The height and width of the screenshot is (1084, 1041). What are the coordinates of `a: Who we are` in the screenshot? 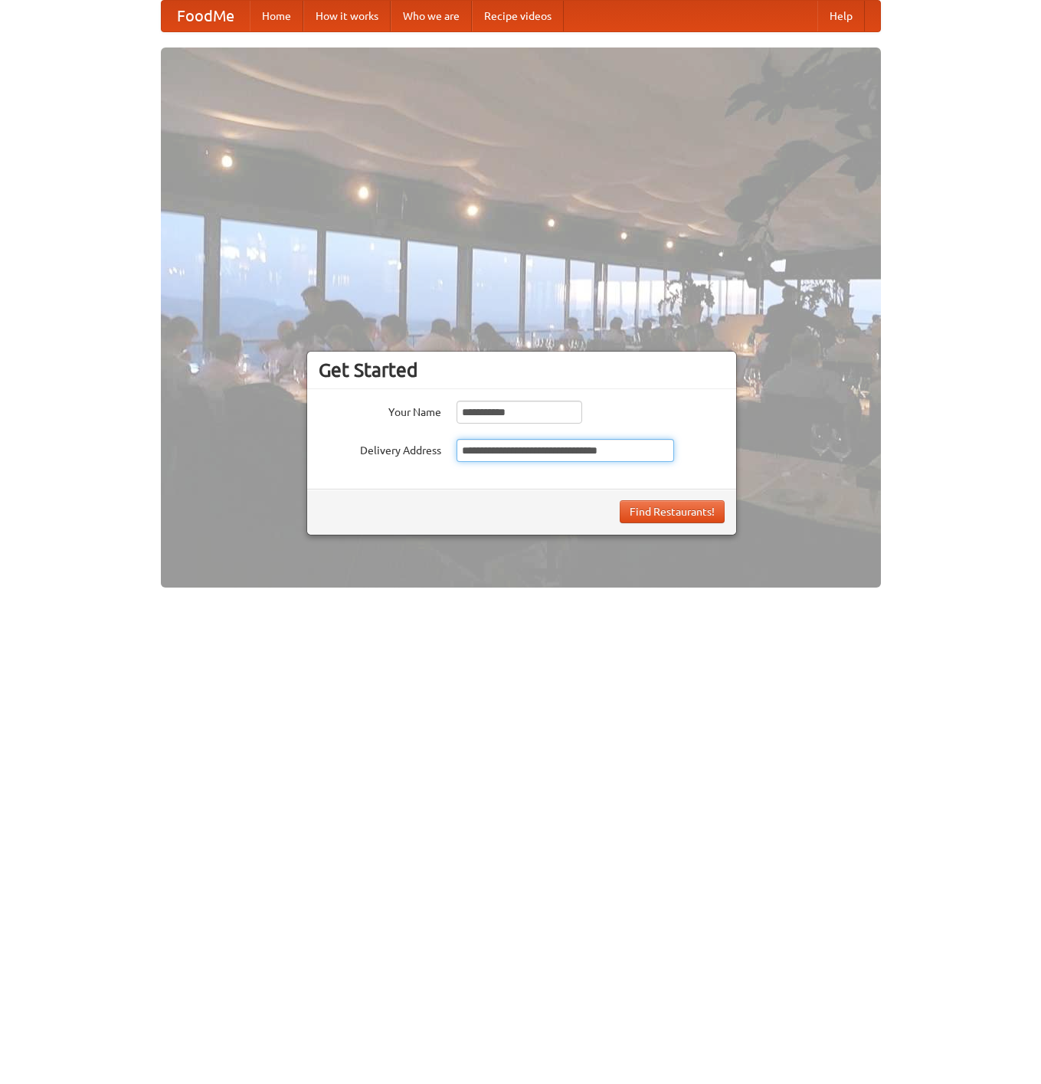 It's located at (431, 16).